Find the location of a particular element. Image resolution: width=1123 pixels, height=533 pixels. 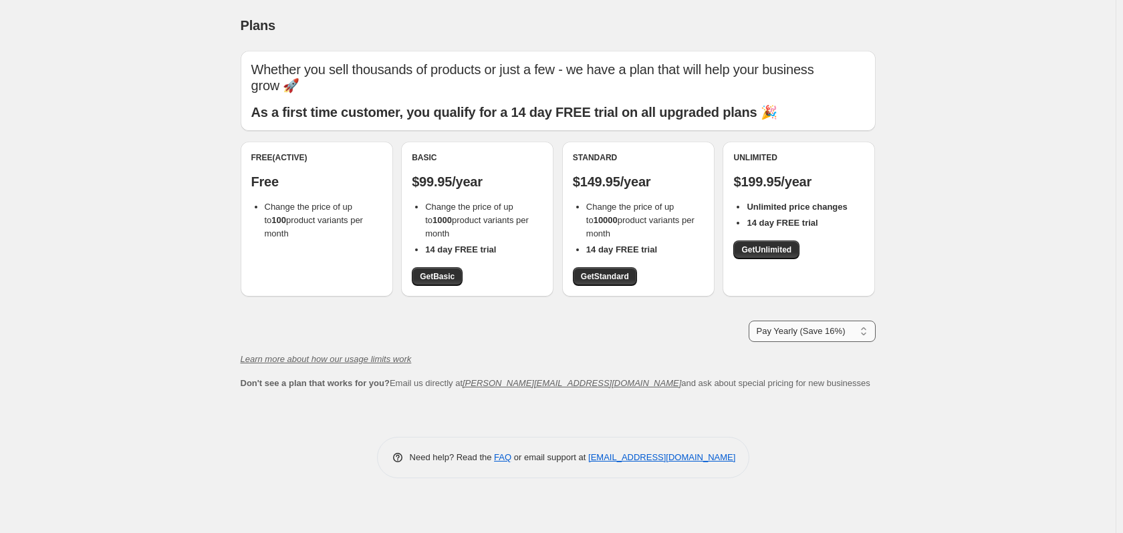

p: Whether you sell thousands of products or just a few - we have a plan that will help your busines... is located at coordinates (558, 78).